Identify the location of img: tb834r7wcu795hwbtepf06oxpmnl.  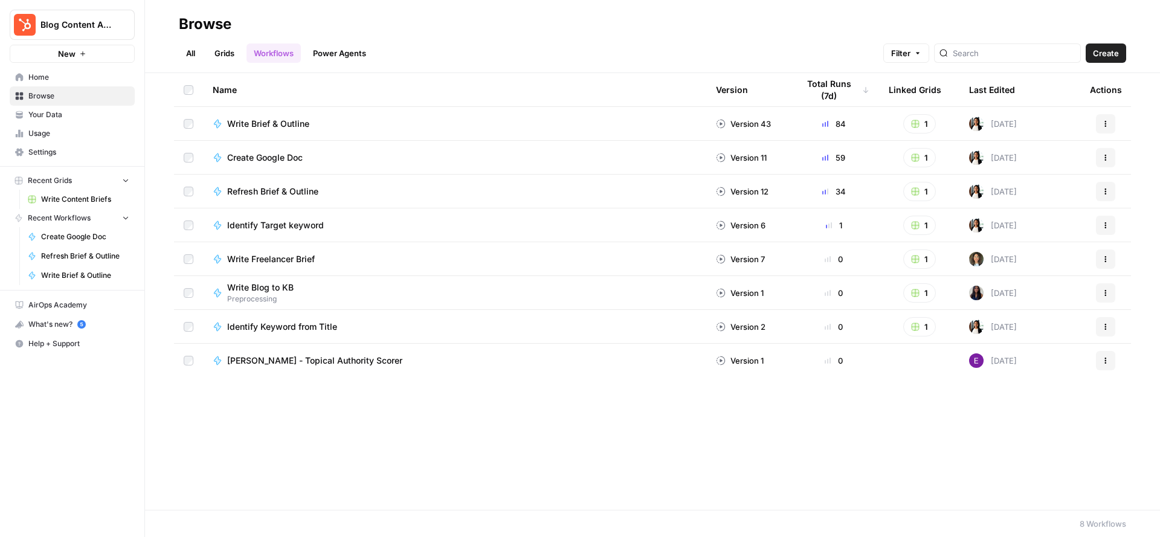
(976, 361).